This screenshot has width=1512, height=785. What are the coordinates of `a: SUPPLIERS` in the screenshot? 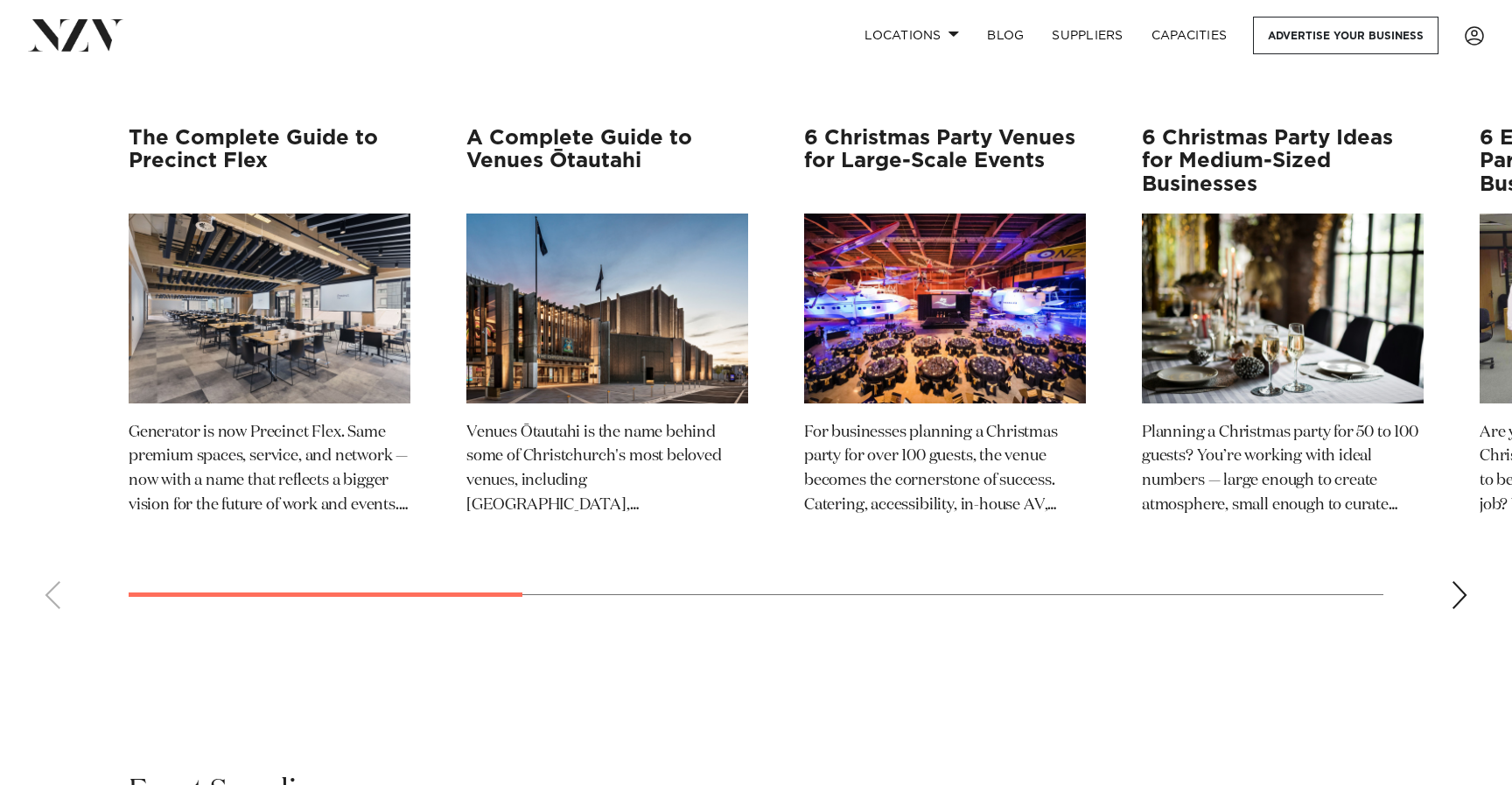 It's located at (1087, 35).